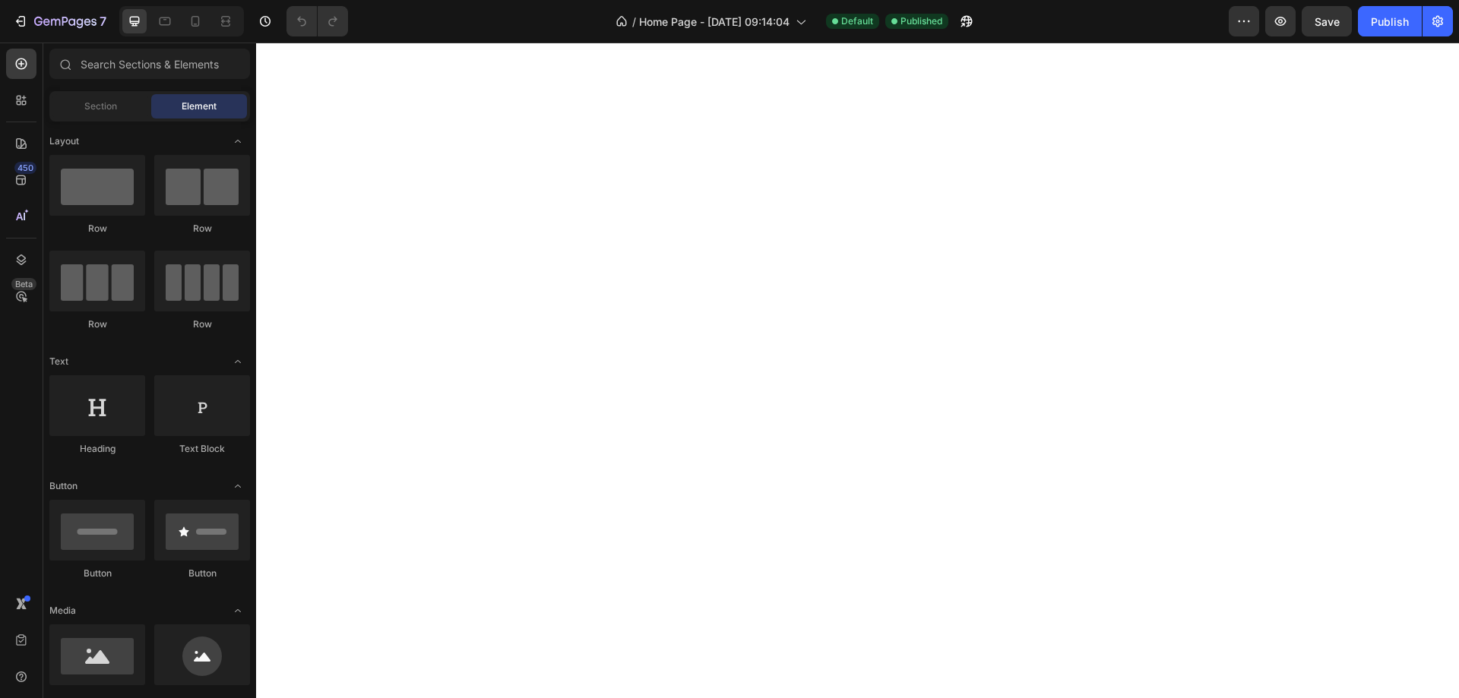  What do you see at coordinates (1390, 21) in the screenshot?
I see `button: Publish` at bounding box center [1390, 21].